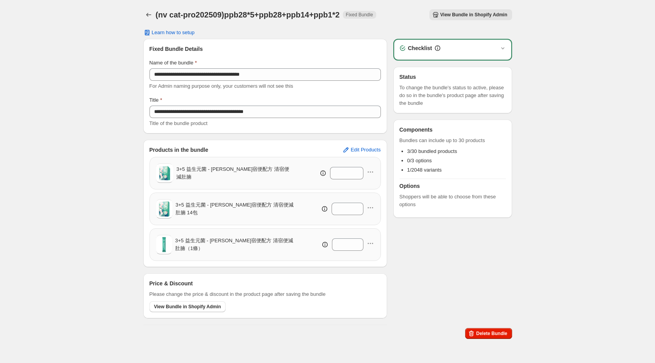 This screenshot has width=655, height=363. I want to click on button: Back, so click(149, 15).